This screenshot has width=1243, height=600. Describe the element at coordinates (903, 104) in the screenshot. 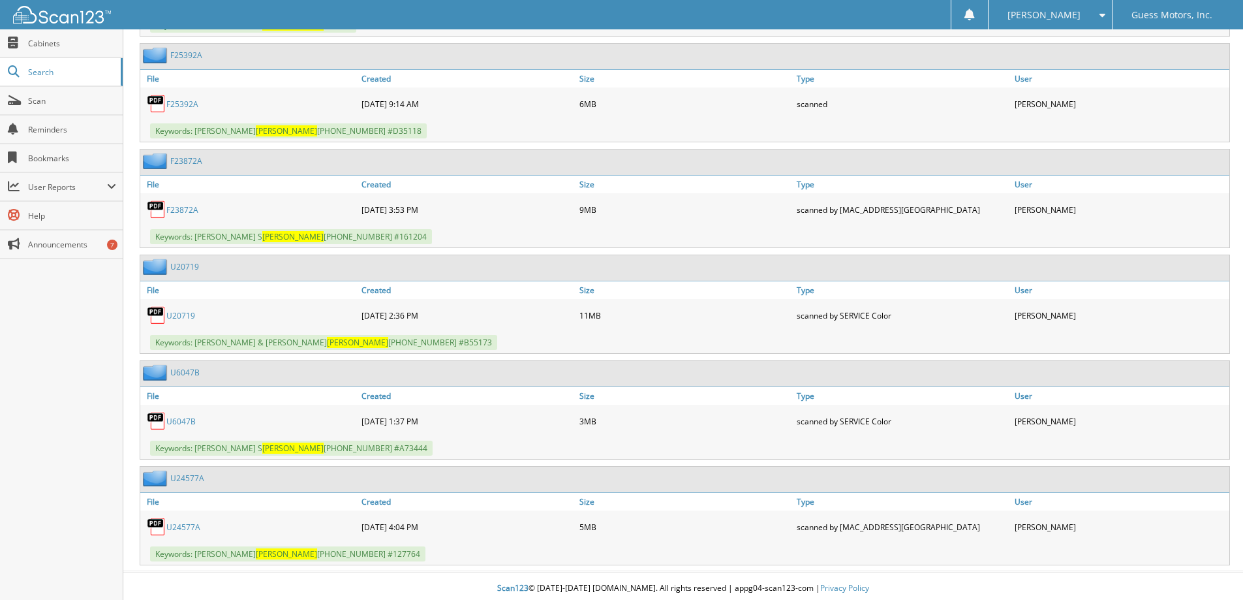

I see `div: scanned` at that location.